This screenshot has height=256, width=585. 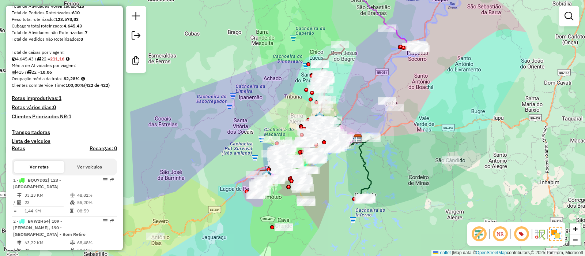 I want to click on a: Leaflet, so click(x=442, y=252).